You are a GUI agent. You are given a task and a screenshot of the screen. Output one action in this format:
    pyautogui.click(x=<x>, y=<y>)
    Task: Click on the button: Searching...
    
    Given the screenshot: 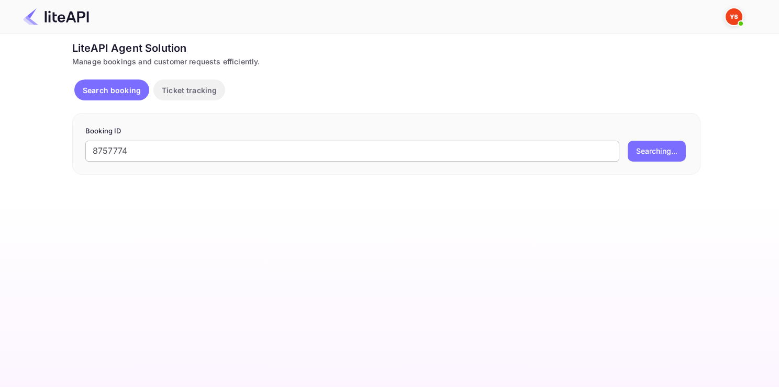 What is the action you would take?
    pyautogui.click(x=657, y=151)
    